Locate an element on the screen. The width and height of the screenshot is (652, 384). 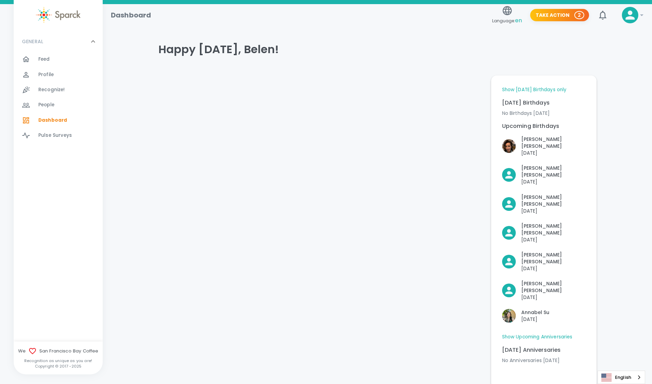
span: Profile is located at coordinates (46, 75).